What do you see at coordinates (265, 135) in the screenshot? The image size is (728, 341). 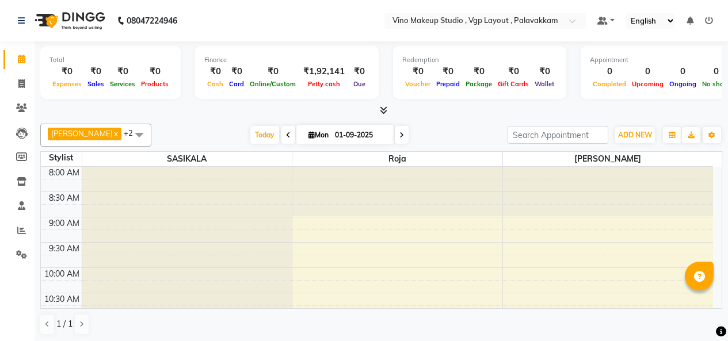 I see `span: Today` at bounding box center [265, 135].